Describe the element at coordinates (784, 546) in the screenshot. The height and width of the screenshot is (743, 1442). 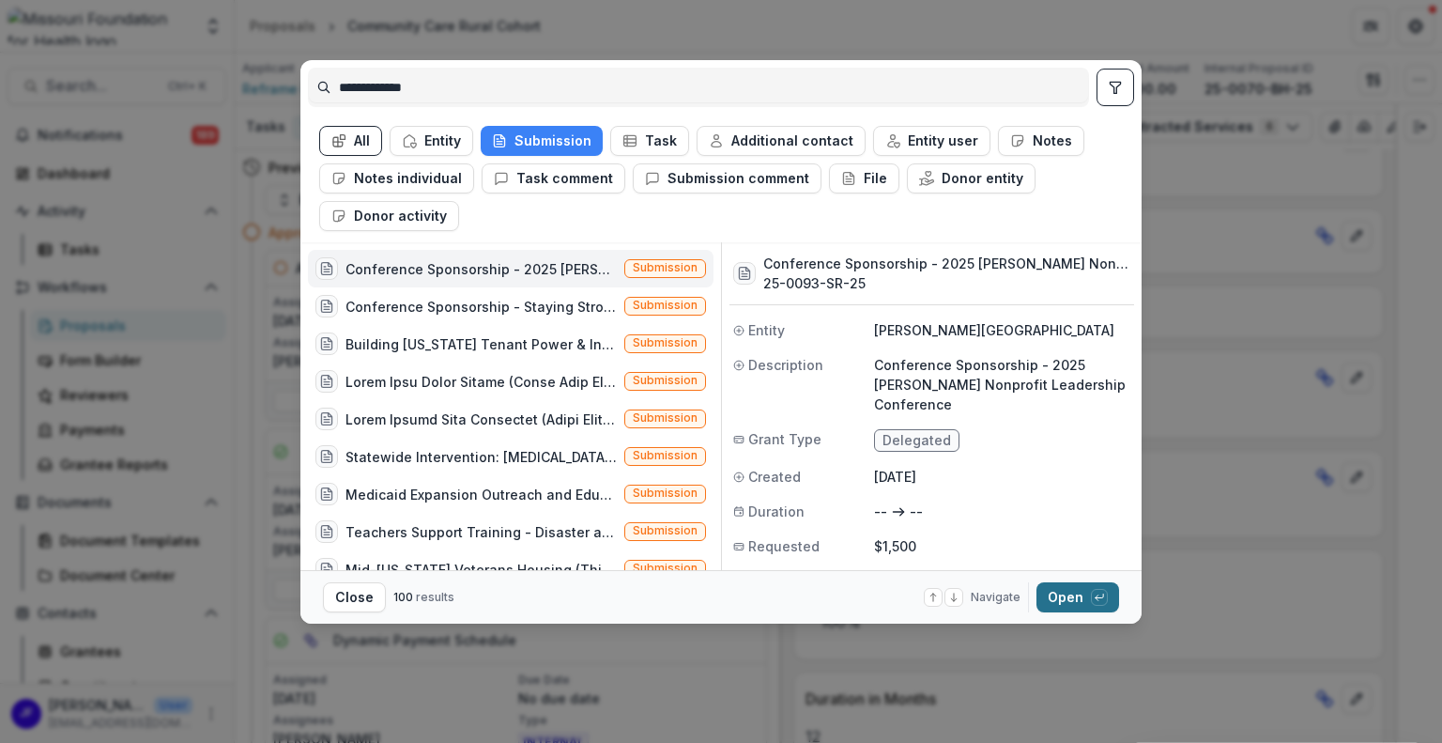
I see `span: Requested` at that location.